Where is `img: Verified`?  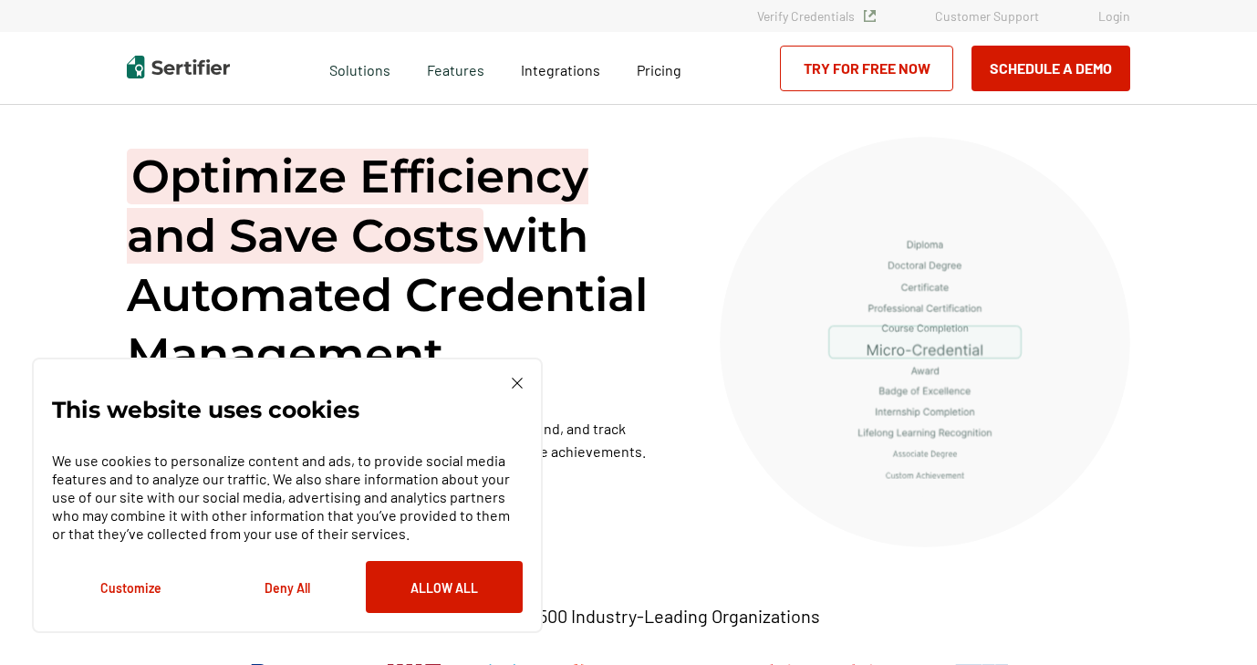 img: Verified is located at coordinates (869, 16).